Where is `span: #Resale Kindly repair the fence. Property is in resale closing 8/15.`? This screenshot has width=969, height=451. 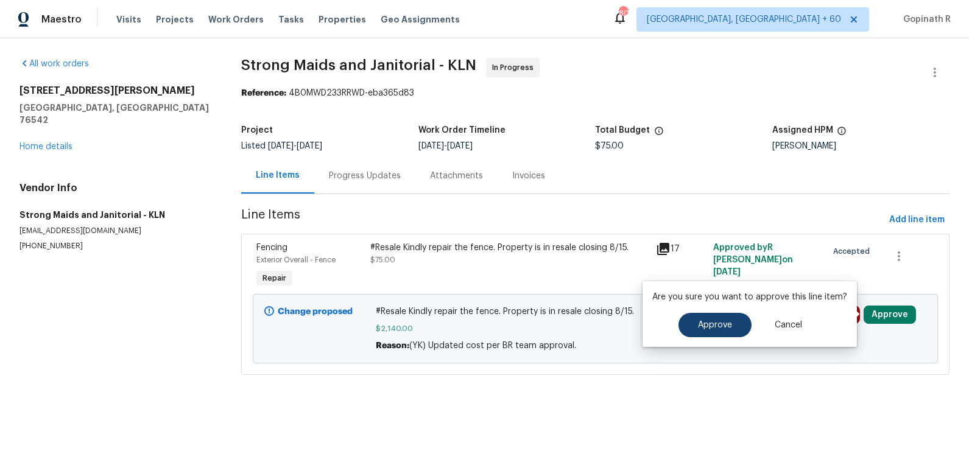
span: #Resale Kindly repair the fence. Property is in resale closing 8/15. is located at coordinates (595, 312).